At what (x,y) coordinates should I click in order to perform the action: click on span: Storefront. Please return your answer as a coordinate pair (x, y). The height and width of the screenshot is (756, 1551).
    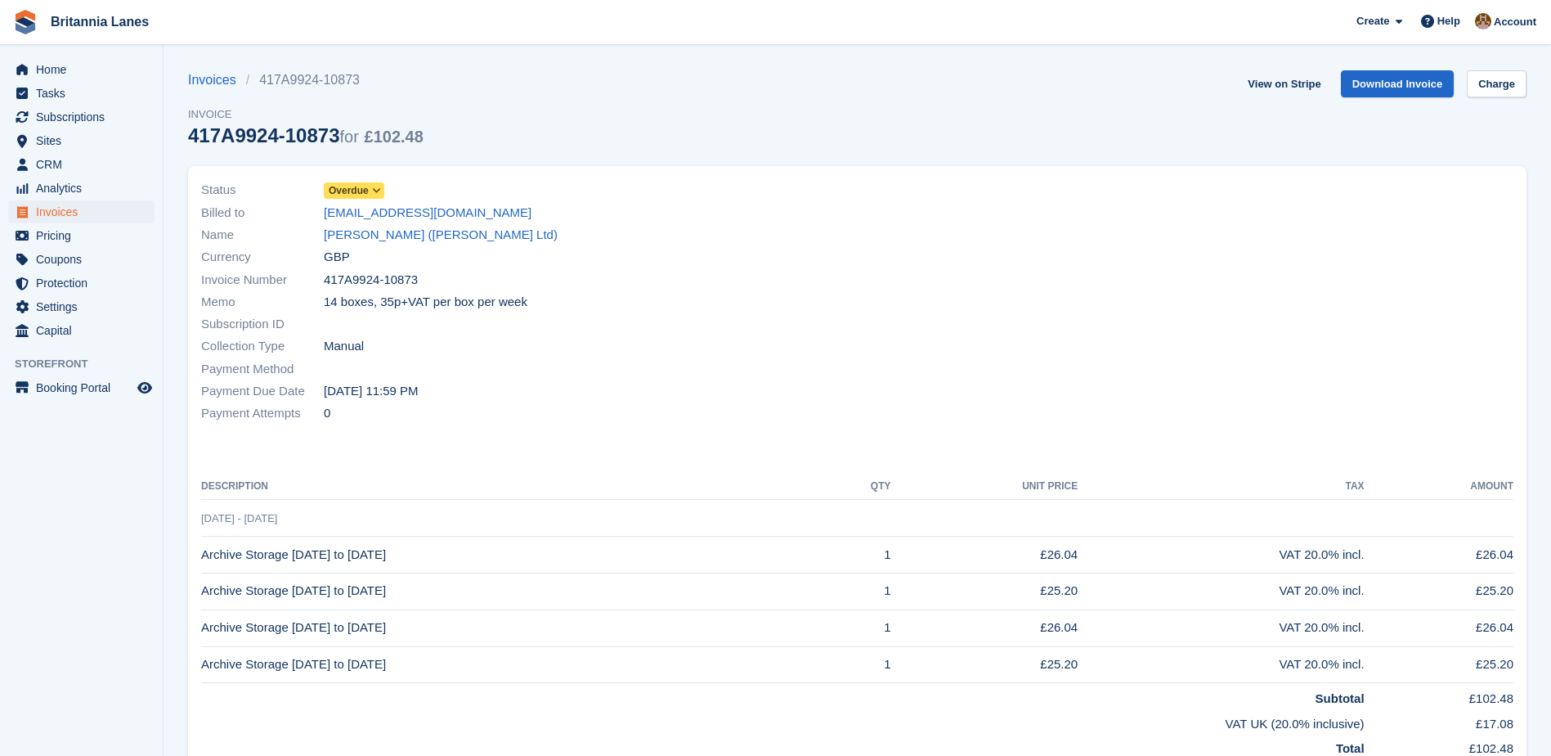
    Looking at the image, I should click on (88, 364).